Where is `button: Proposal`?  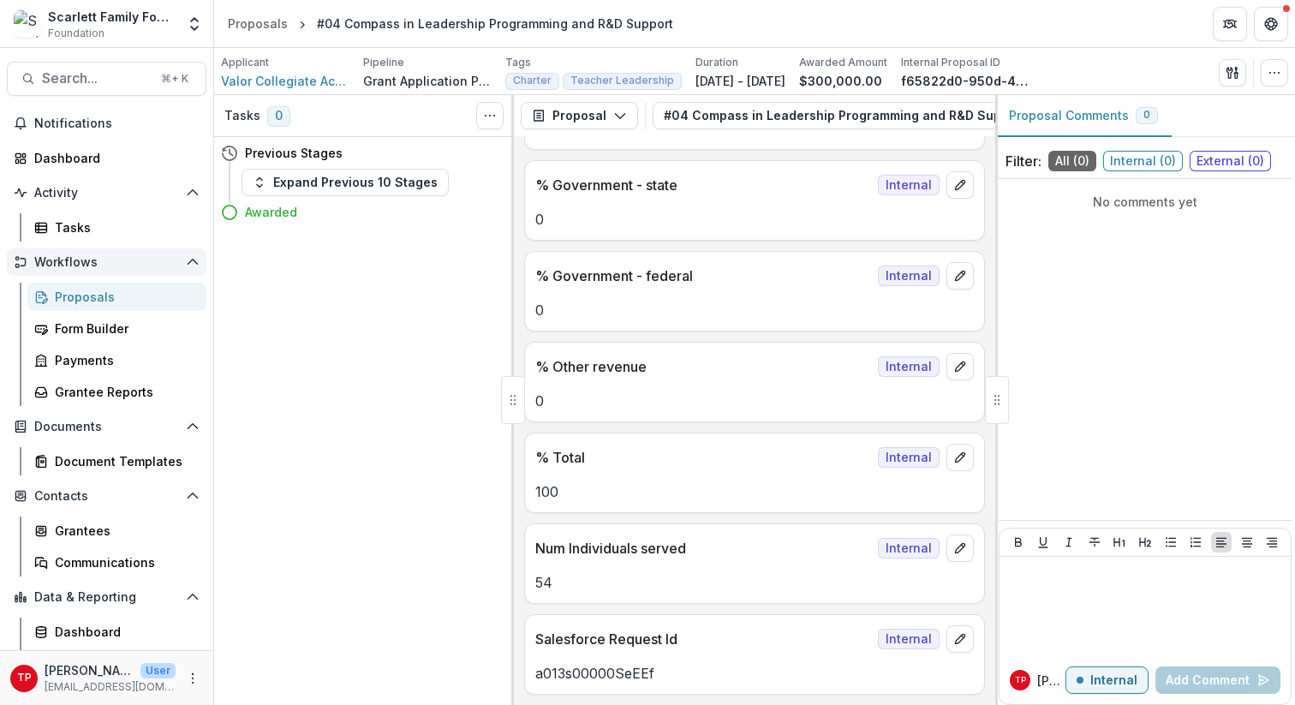
button: Proposal is located at coordinates (579, 116).